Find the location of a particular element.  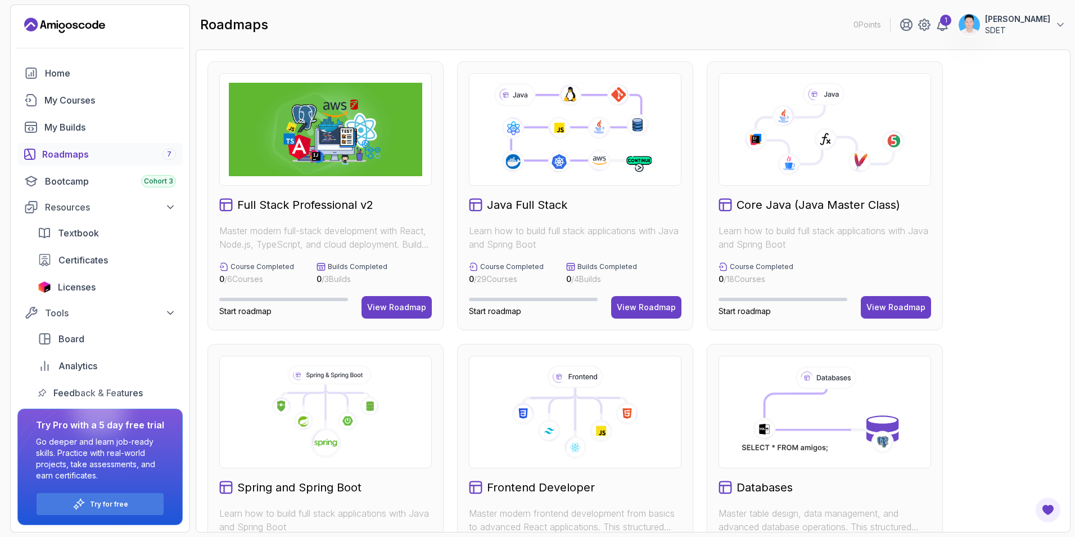

a: bootcamp is located at coordinates (100, 181).